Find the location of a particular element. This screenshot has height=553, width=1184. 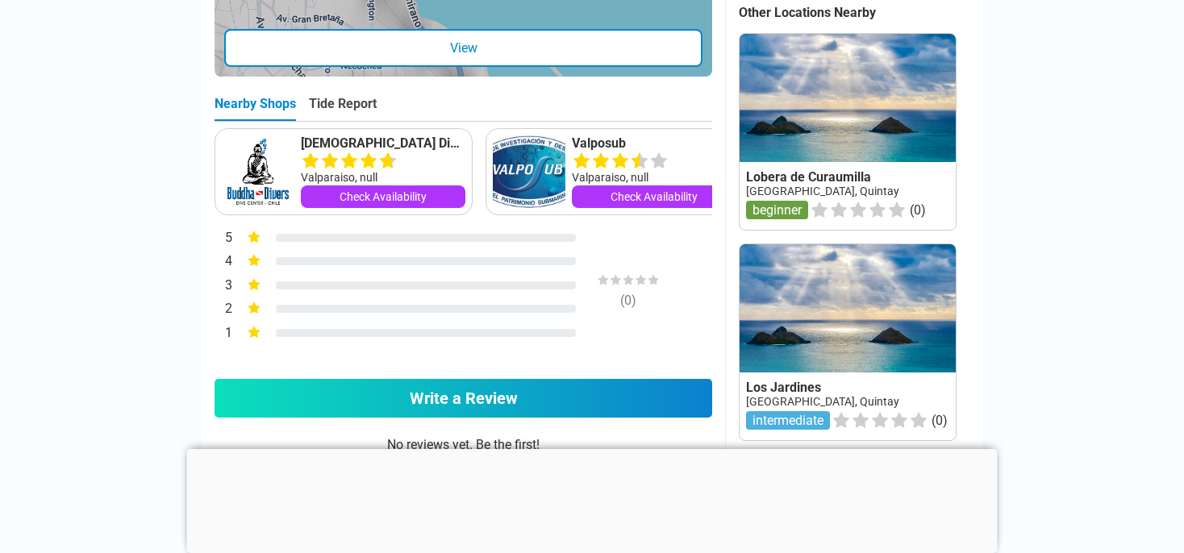

div: 4 is located at coordinates (223, 262).